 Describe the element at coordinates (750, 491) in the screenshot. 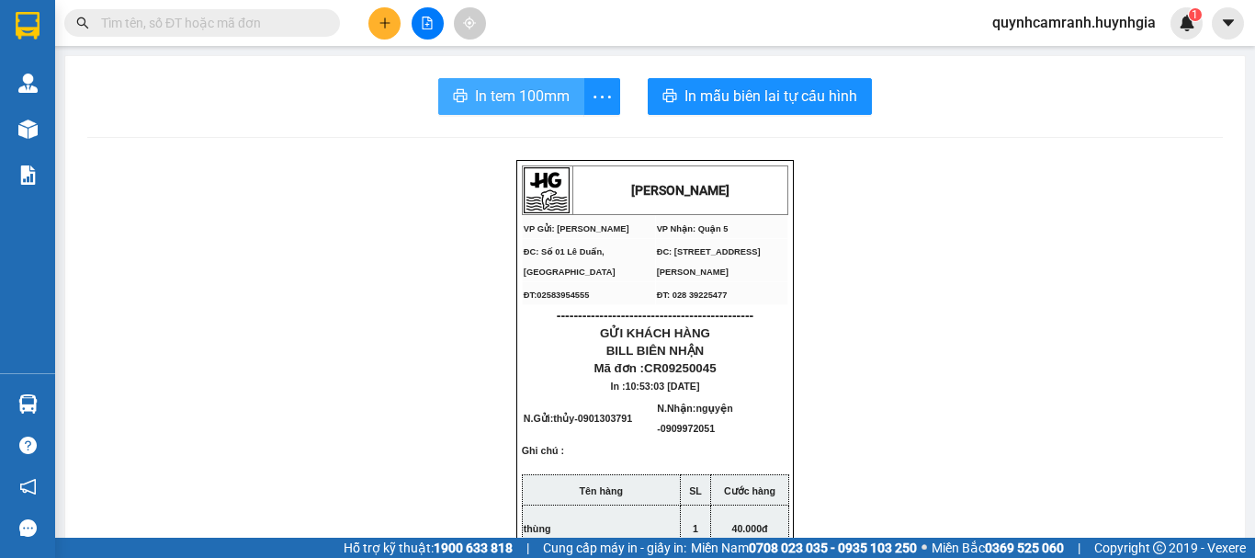

I see `strong: Cước hàng` at that location.